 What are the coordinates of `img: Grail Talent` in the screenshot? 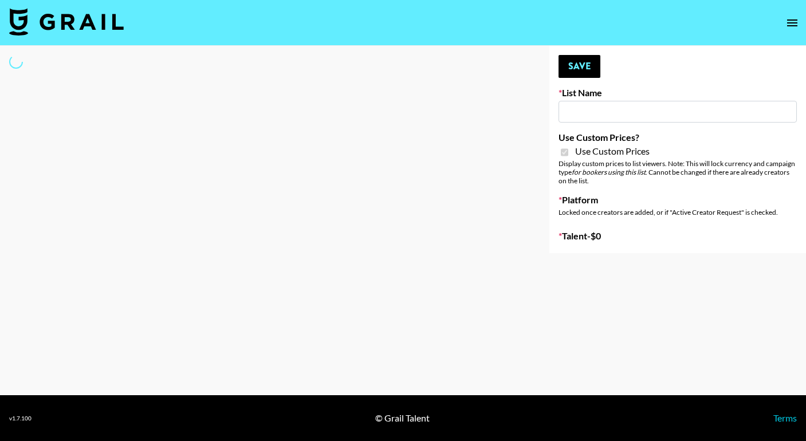 It's located at (66, 22).